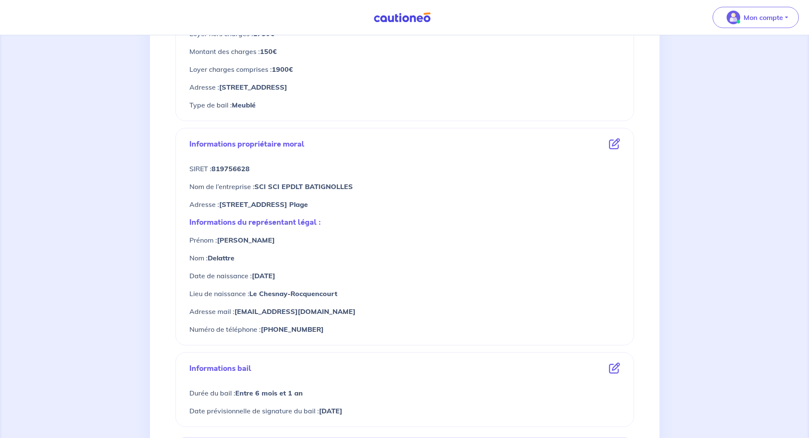  Describe the element at coordinates (404, 410) in the screenshot. I see `p: Date prévisionnelle de signature du bail :` at that location.